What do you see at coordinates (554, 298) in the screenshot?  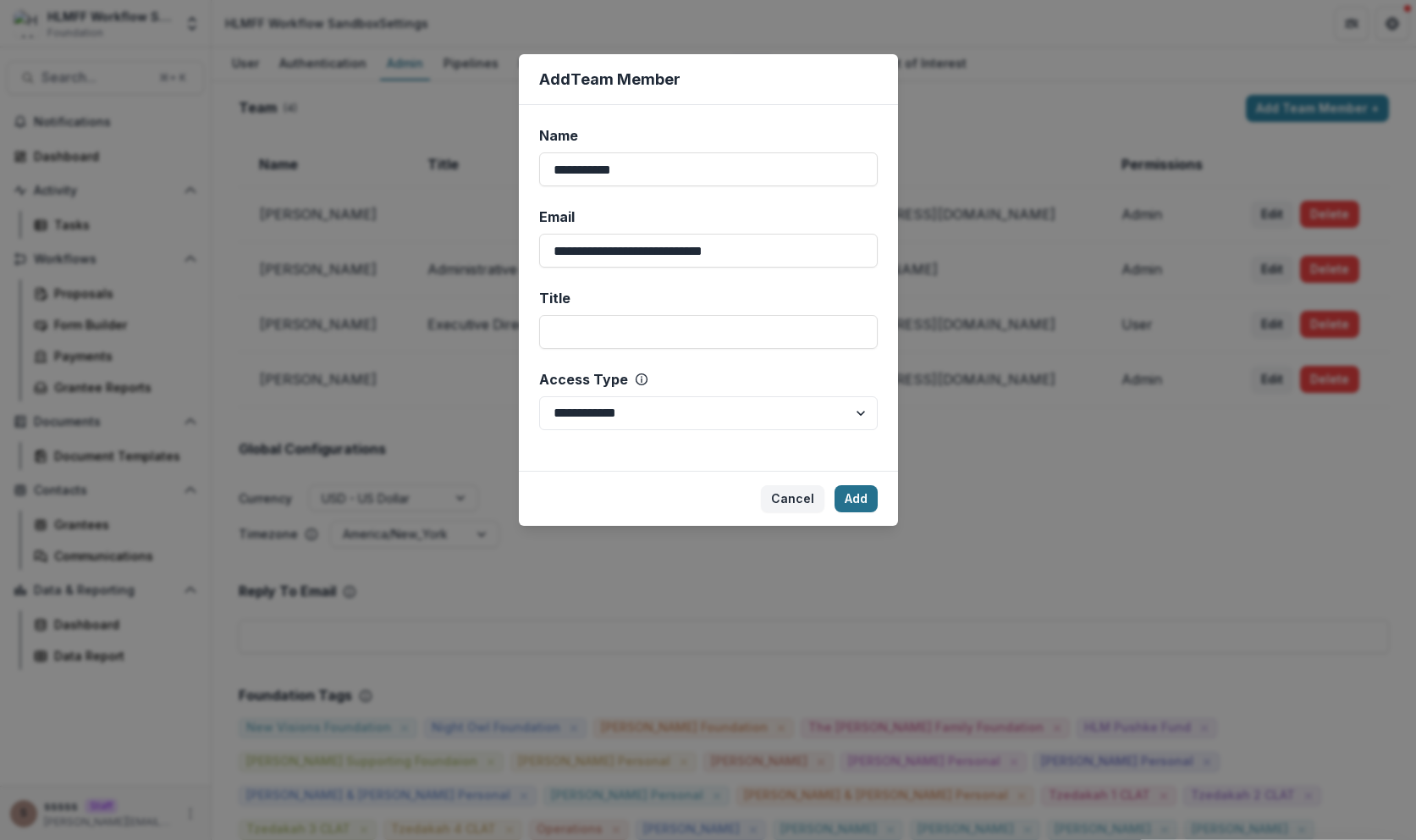 I see `span: Title` at bounding box center [554, 298].